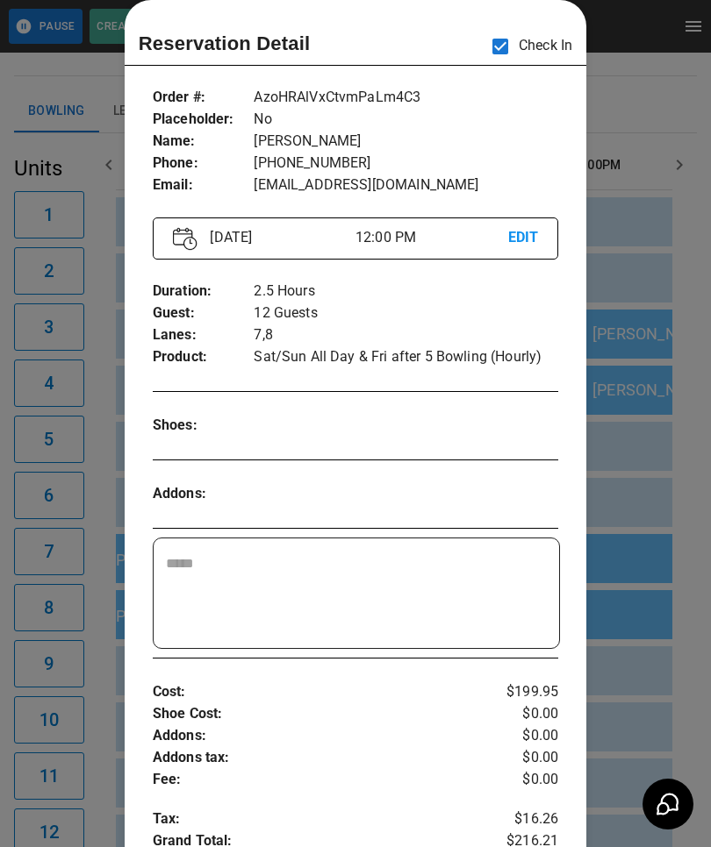 This screenshot has height=847, width=711. I want to click on p: Phone :, so click(204, 163).